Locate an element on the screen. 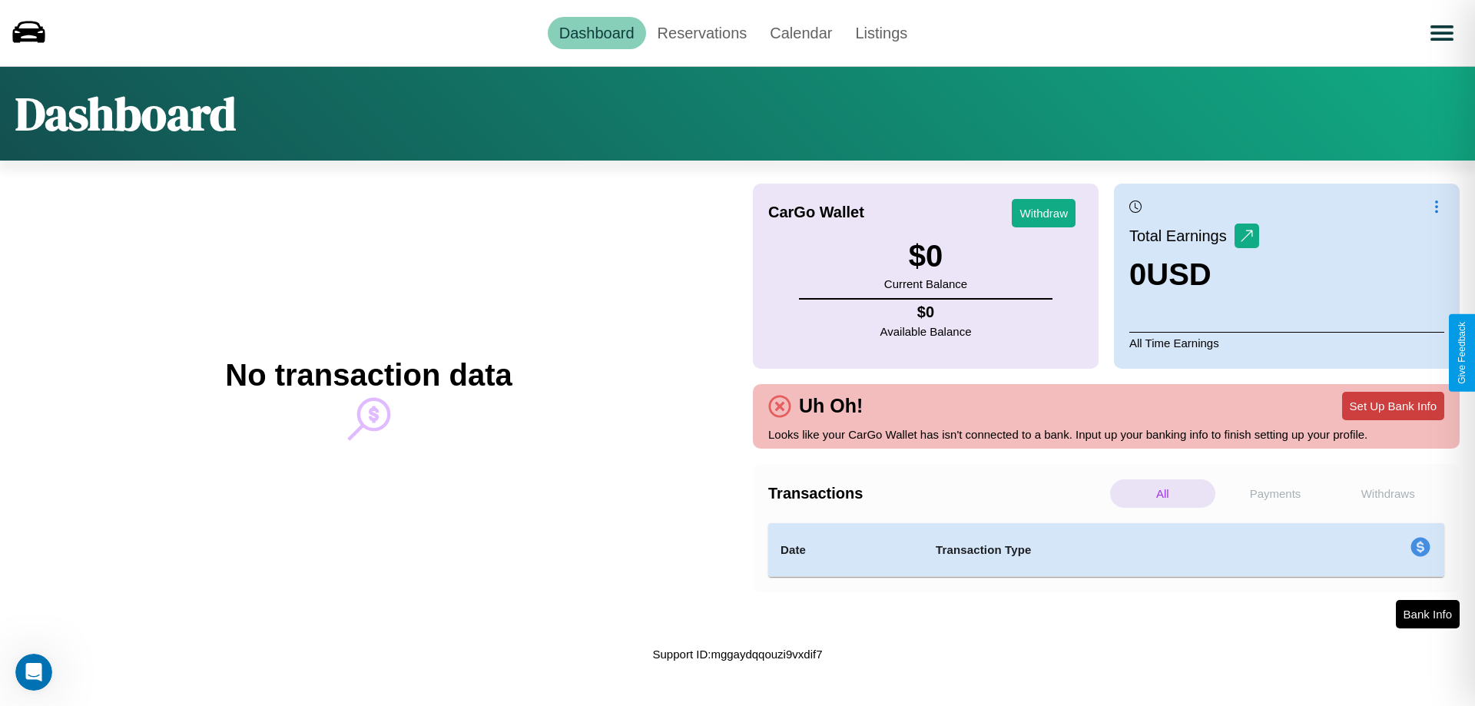  h1: Dashboard is located at coordinates (125, 114).